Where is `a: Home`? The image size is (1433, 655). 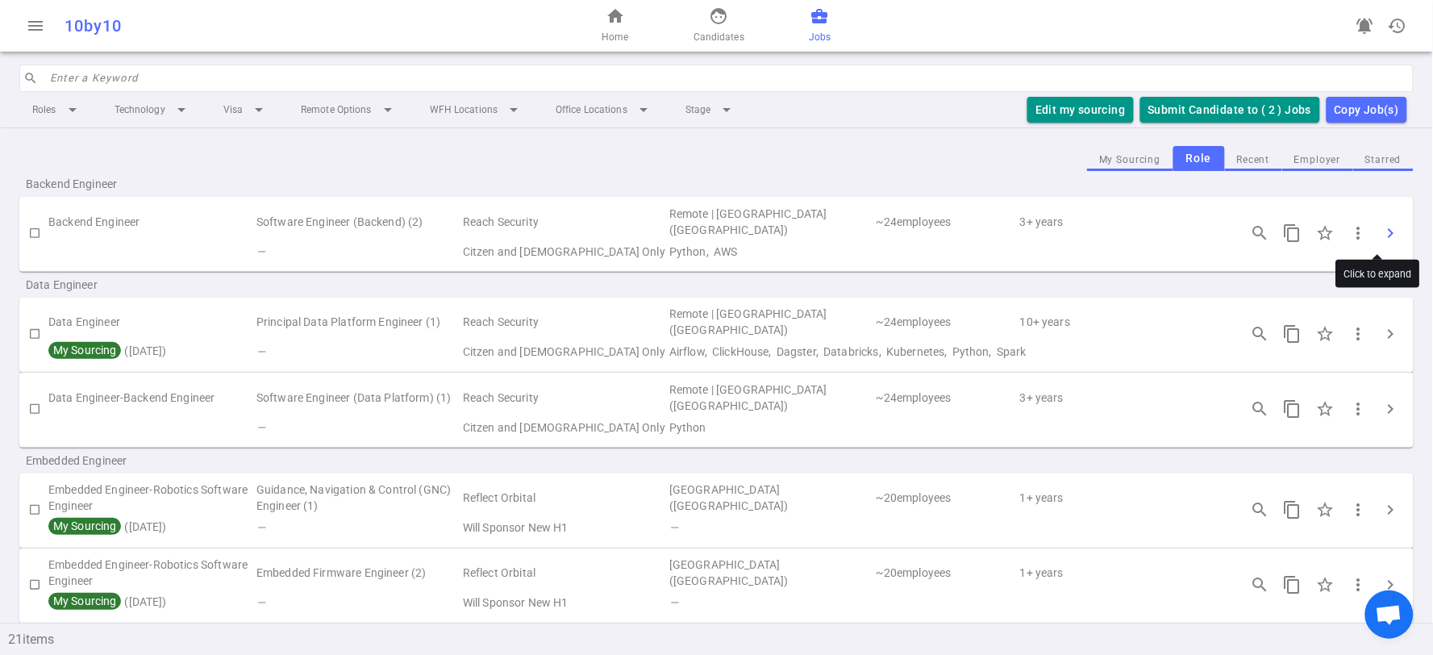
a: Home is located at coordinates (614, 26).